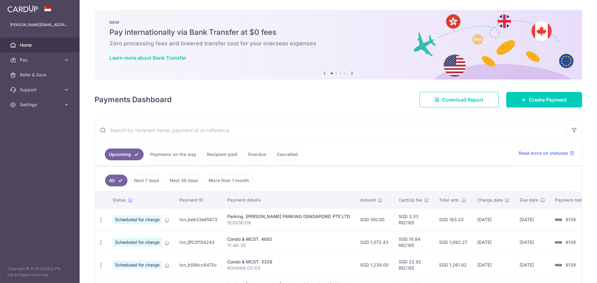 The width and height of the screenshot is (597, 283). Describe the element at coordinates (375, 265) in the screenshot. I see `td: SGD 1,239.00` at that location.